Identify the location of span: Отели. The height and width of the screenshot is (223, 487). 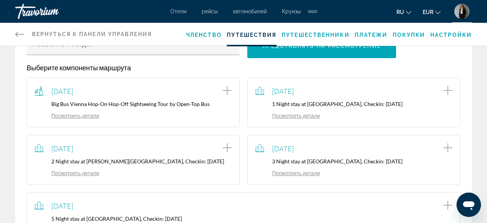
(178, 11).